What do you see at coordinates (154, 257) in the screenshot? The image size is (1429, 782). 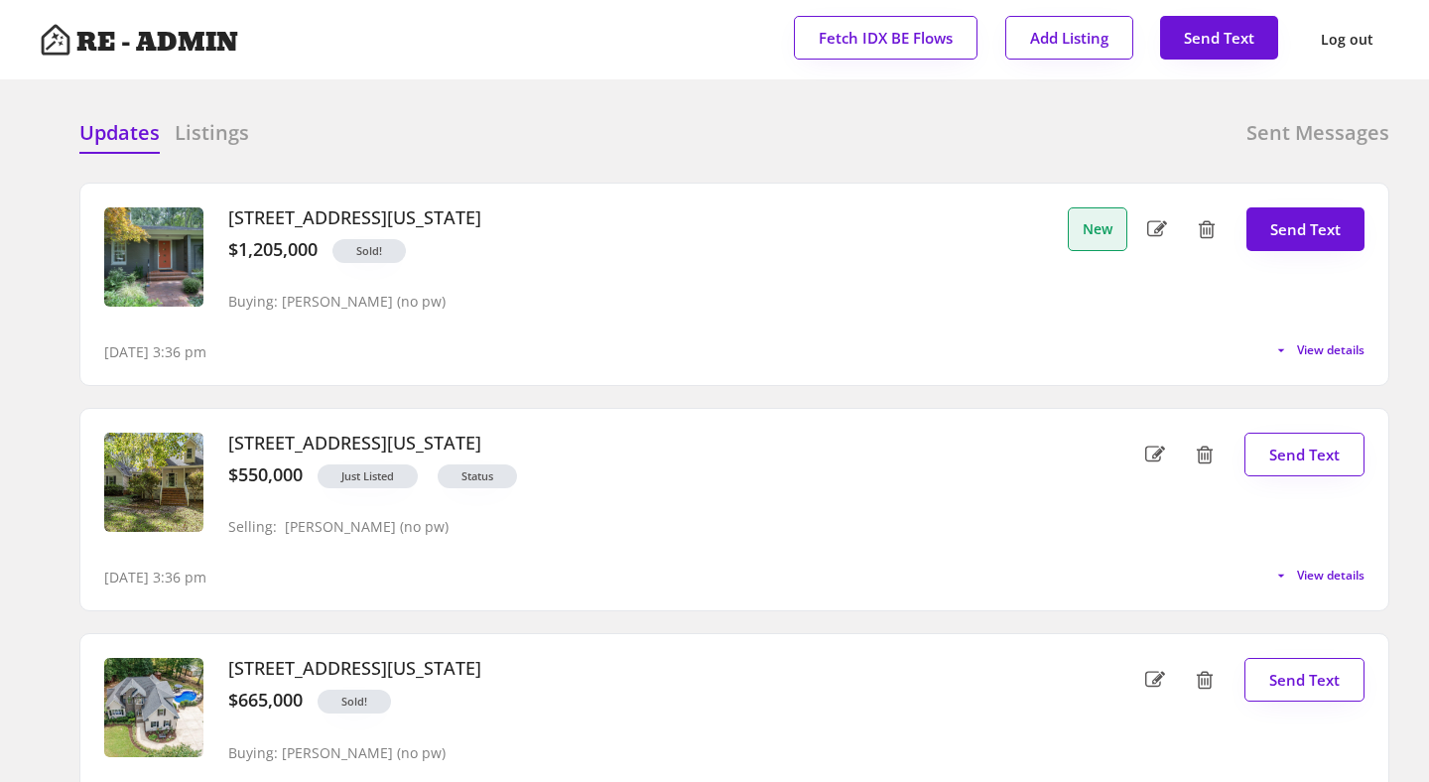 I see `img: 20250826175307499831000000-o.jpg` at bounding box center [154, 257].